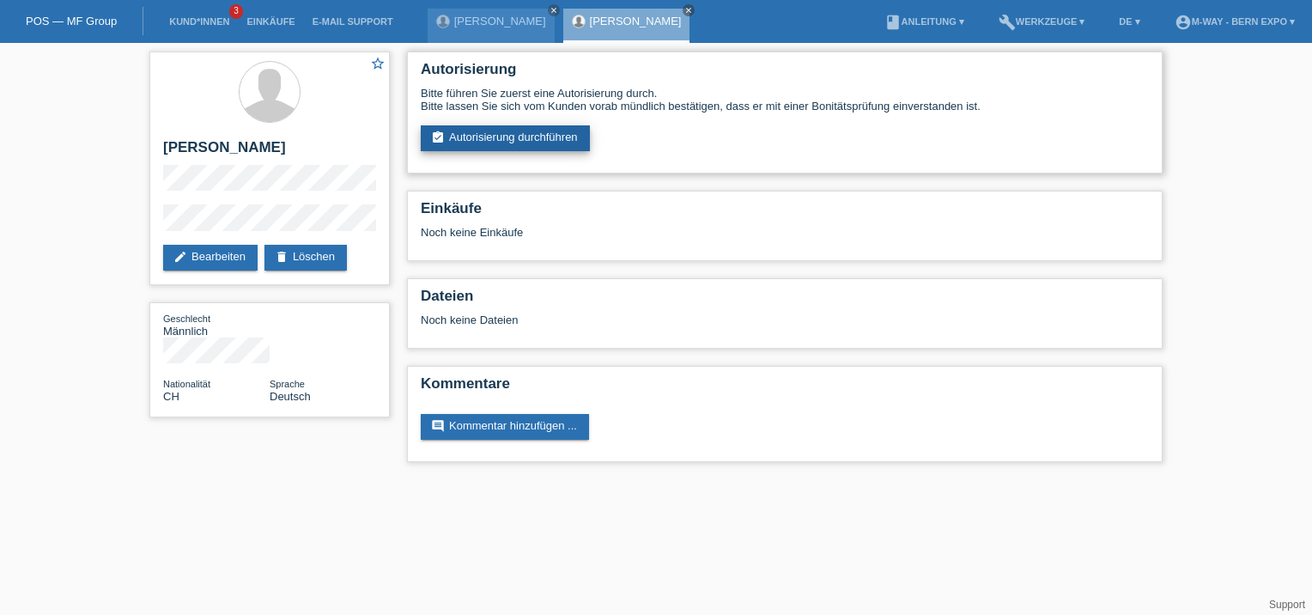 Image resolution: width=1312 pixels, height=615 pixels. I want to click on span: Geschlecht, so click(186, 318).